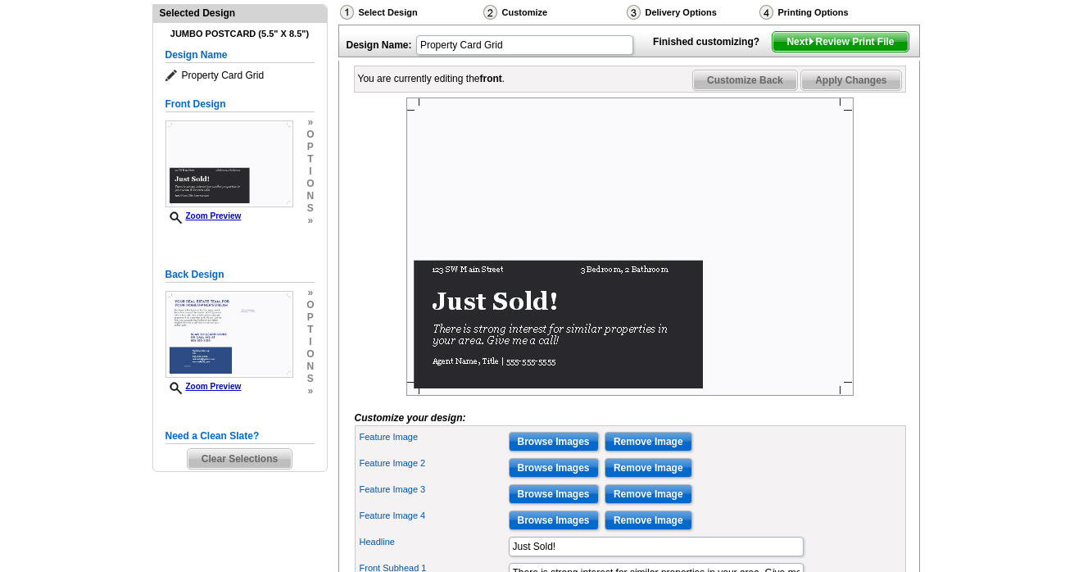 The image size is (1074, 572). I want to click on div: Delivery Options, so click(691, 12).